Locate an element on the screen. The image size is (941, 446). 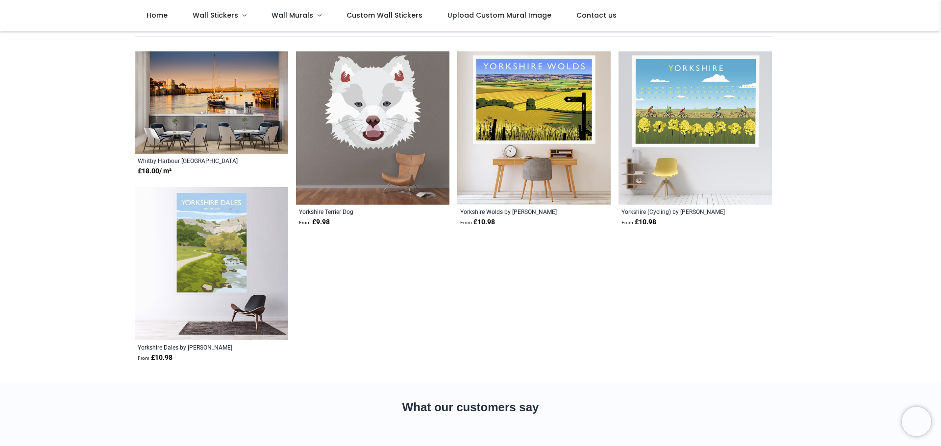
h2: What our customers say is located at coordinates (470, 408).